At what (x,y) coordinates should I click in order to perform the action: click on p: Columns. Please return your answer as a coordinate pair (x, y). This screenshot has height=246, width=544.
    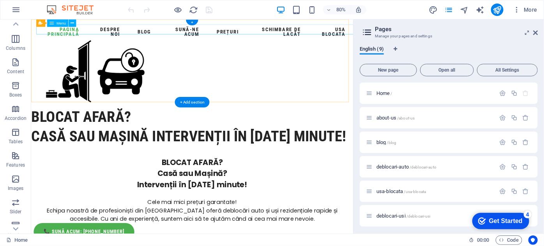
    Looking at the image, I should click on (16, 48).